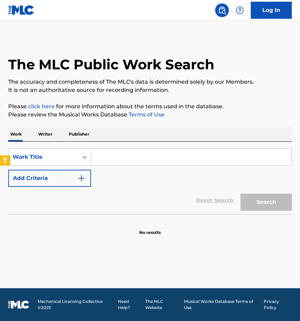 The width and height of the screenshot is (300, 321). I want to click on a: click here, so click(41, 106).